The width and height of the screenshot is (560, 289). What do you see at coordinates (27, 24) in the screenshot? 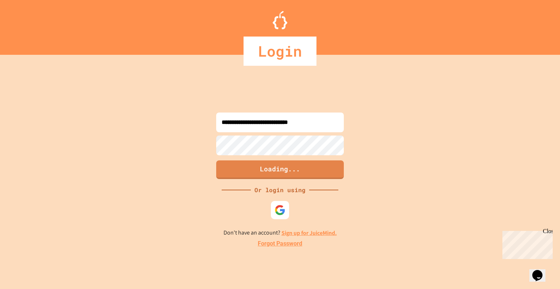
I see `div: Chat with us now!Close` at bounding box center [27, 24].